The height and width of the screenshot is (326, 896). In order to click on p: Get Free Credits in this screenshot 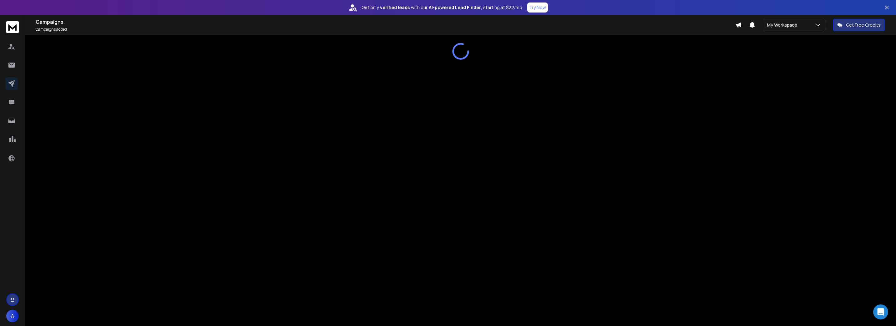, I will do `click(864, 25)`.